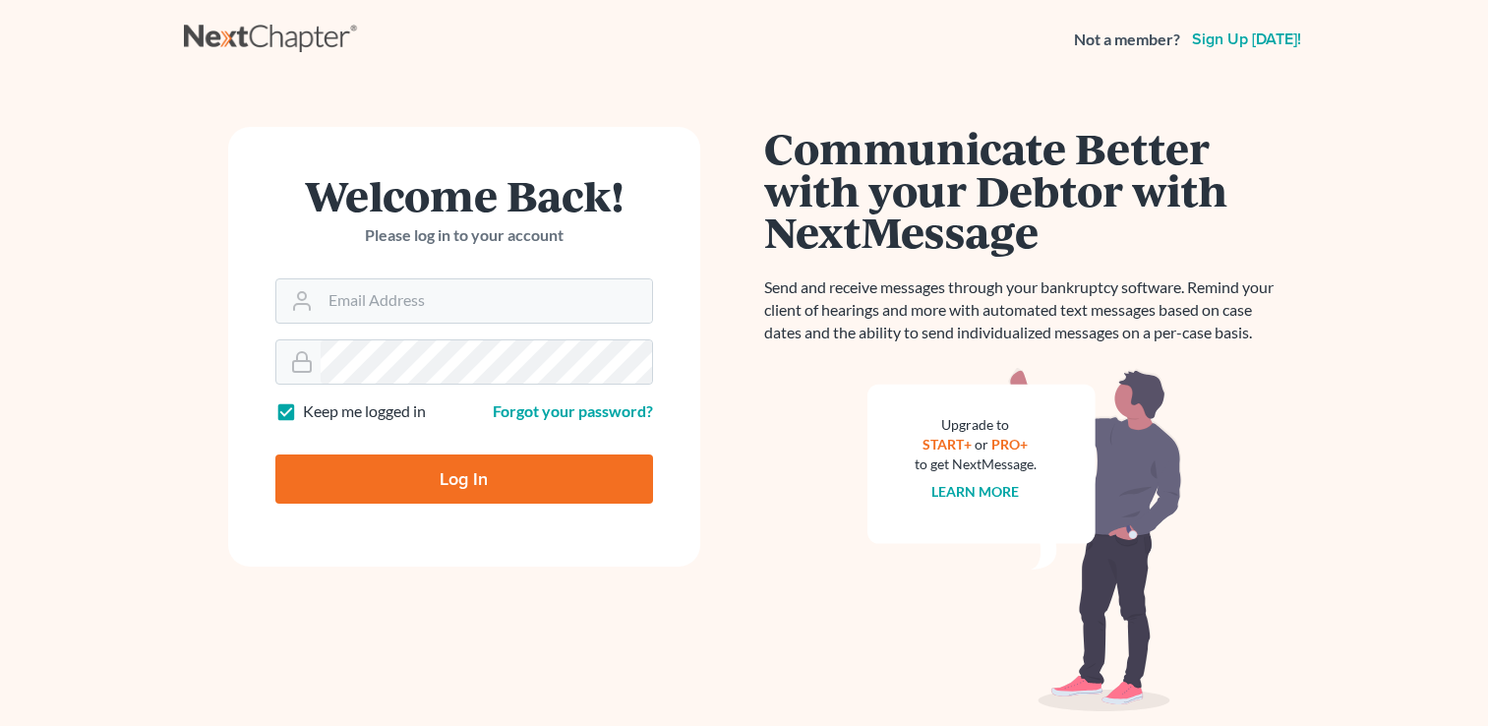 This screenshot has width=1488, height=726. What do you see at coordinates (1009, 444) in the screenshot?
I see `a: PRO+` at bounding box center [1009, 444].